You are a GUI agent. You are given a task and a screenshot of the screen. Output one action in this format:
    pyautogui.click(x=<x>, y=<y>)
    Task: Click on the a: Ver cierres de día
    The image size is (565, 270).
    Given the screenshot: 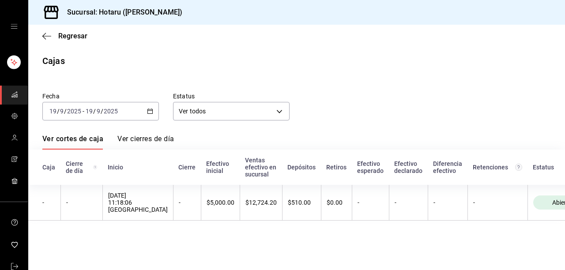 What is the action you would take?
    pyautogui.click(x=146, y=142)
    